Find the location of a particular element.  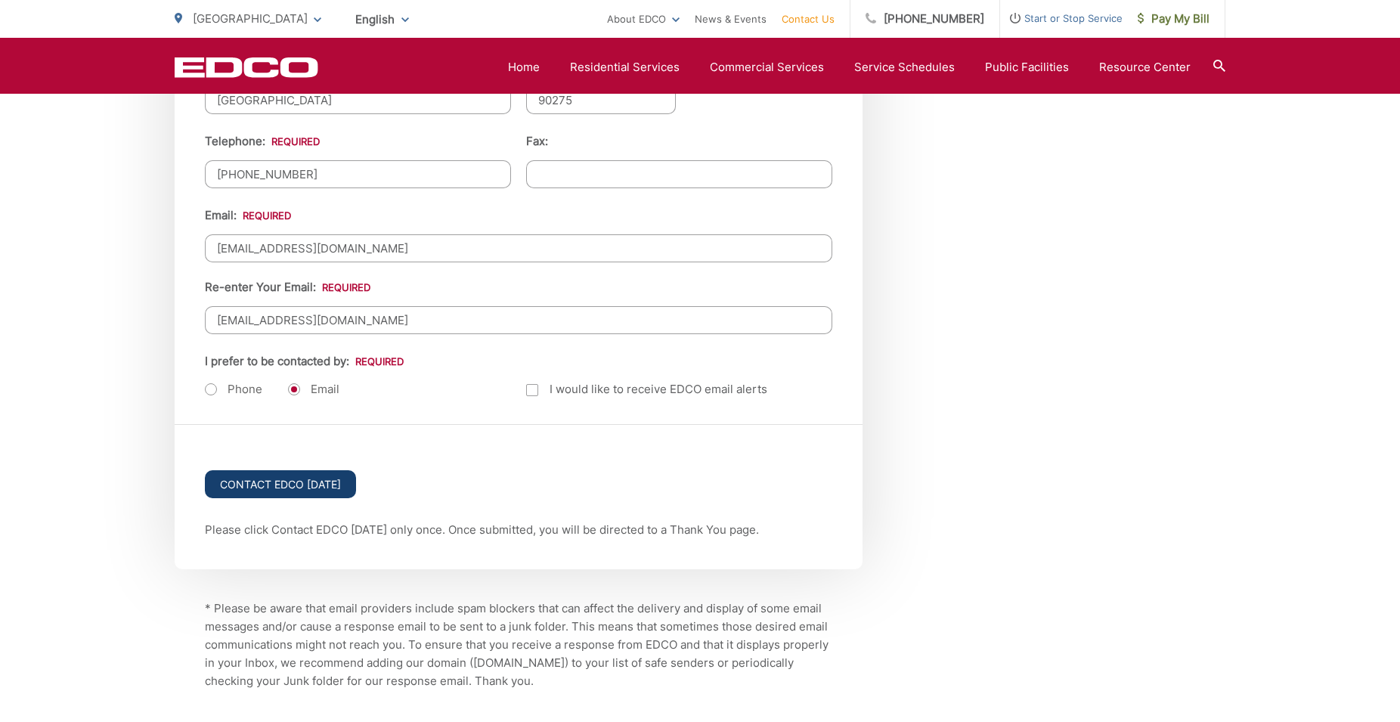

a: Service Schedules is located at coordinates (904, 67).